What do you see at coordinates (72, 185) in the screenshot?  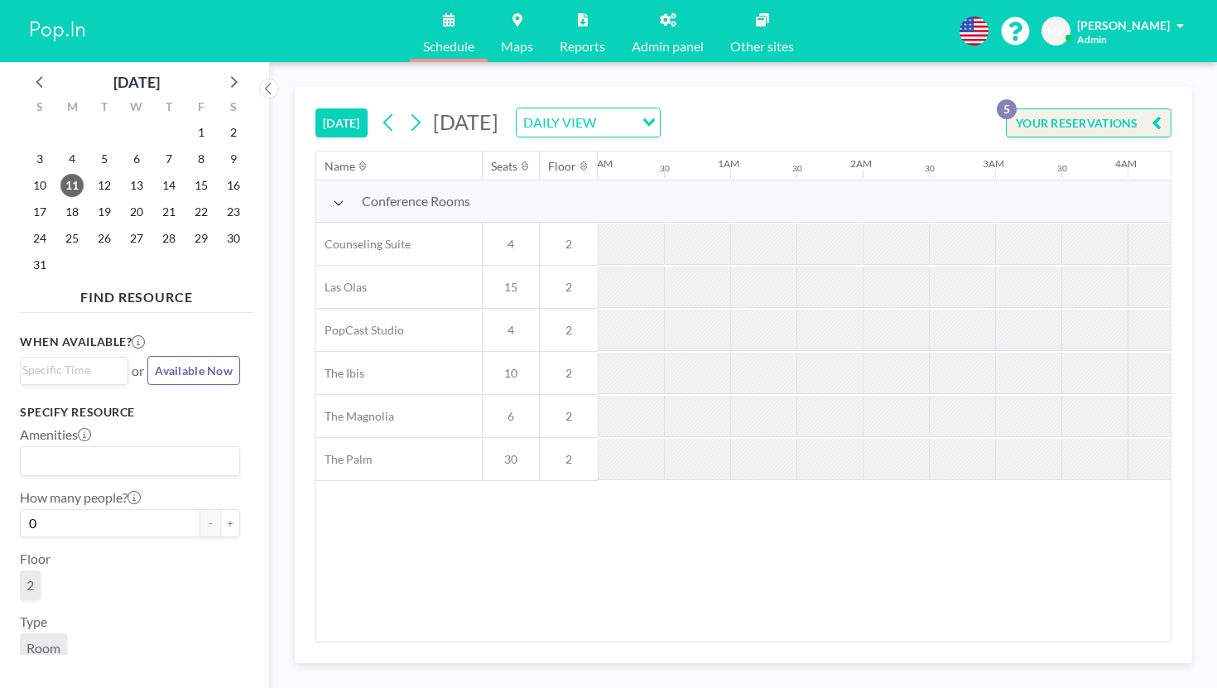 I see `span: Monday, August 11, 2025` at bounding box center [72, 185].